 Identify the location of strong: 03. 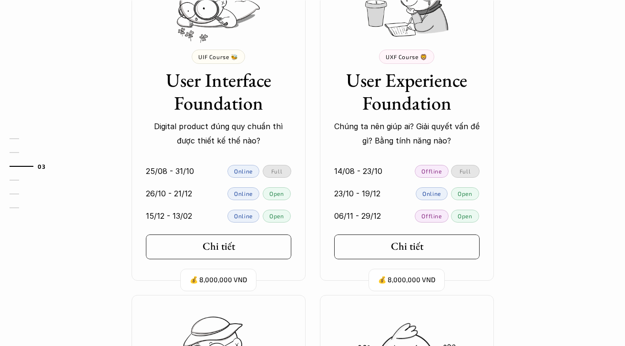
(42, 166).